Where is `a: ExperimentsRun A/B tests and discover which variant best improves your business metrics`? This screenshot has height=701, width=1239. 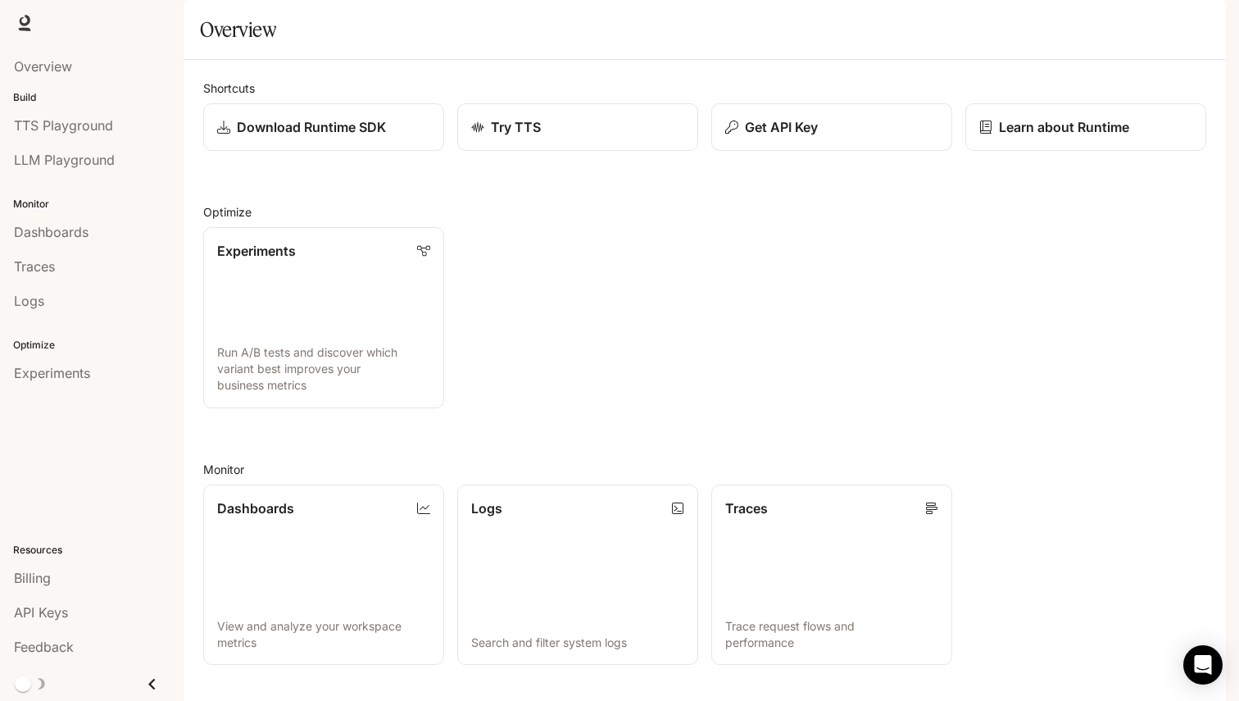 a: ExperimentsRun A/B tests and discover which variant best improves your business metrics is located at coordinates (324, 317).